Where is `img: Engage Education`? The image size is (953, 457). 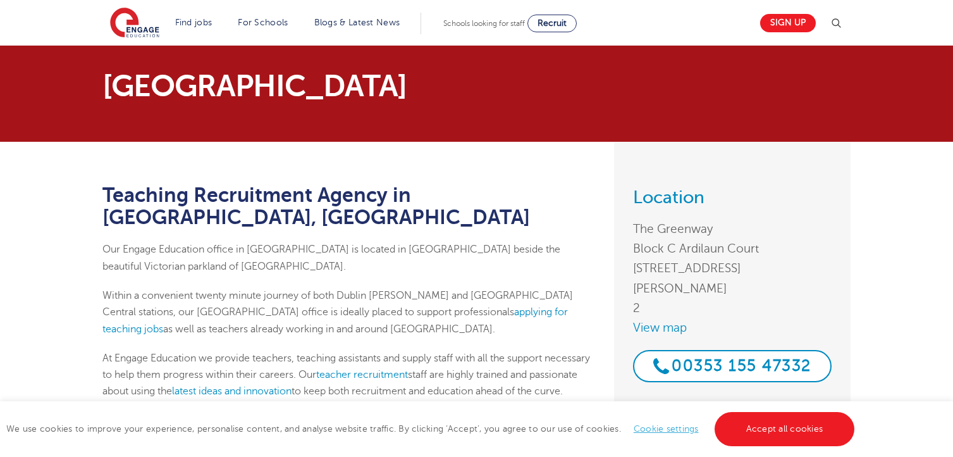
img: Engage Education is located at coordinates (135, 23).